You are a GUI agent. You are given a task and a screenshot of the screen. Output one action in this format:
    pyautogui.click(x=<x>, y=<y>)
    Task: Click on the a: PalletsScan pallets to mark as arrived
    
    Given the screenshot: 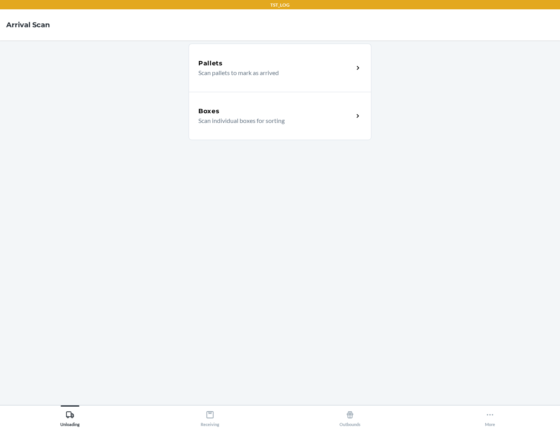 What is the action you would take?
    pyautogui.click(x=280, y=68)
    